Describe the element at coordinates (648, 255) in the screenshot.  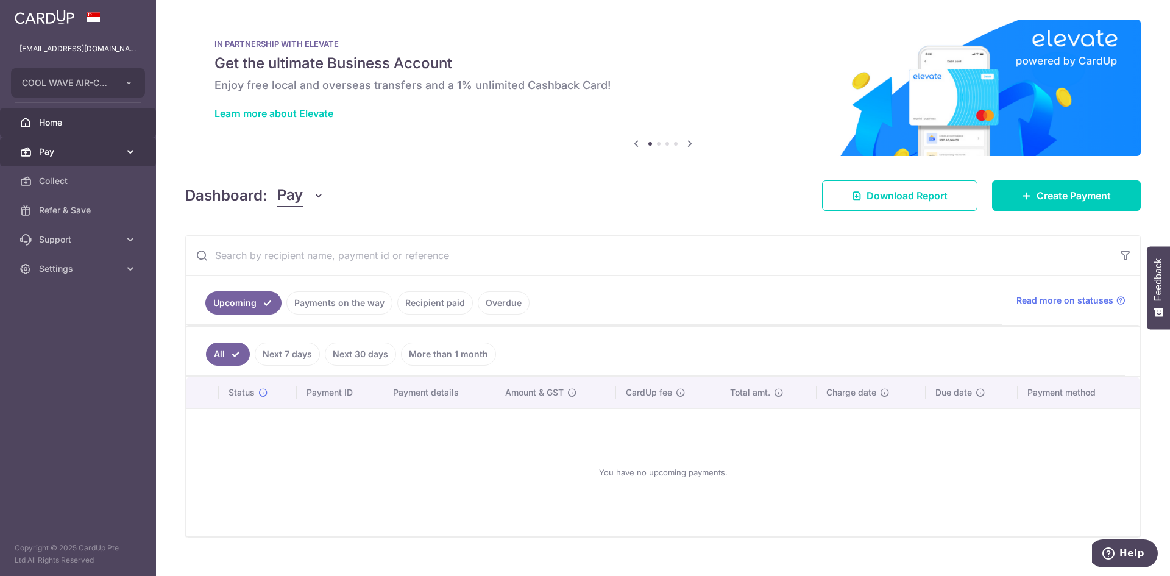
I see `input: Search by recipient name, payment id or reference` at that location.